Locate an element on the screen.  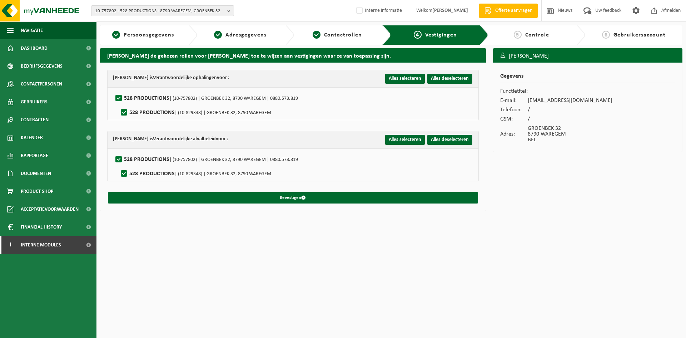
button: 10-757802 - 528 PRODUCTIONS - 8790 WAREGEM, GROENBEK 32 is located at coordinates (163, 11).